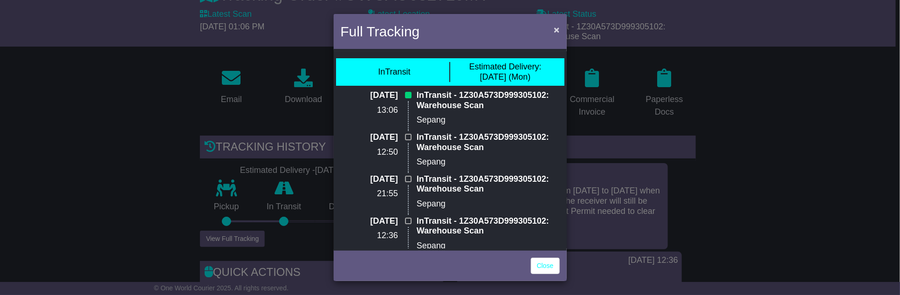  I want to click on p: 12:50, so click(369, 152).